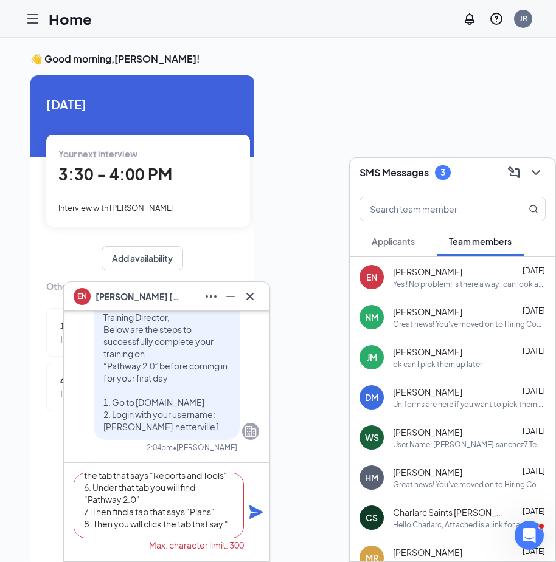 Image resolution: width=556 pixels, height=562 pixels. I want to click on h3: SMS Messages, so click(394, 173).